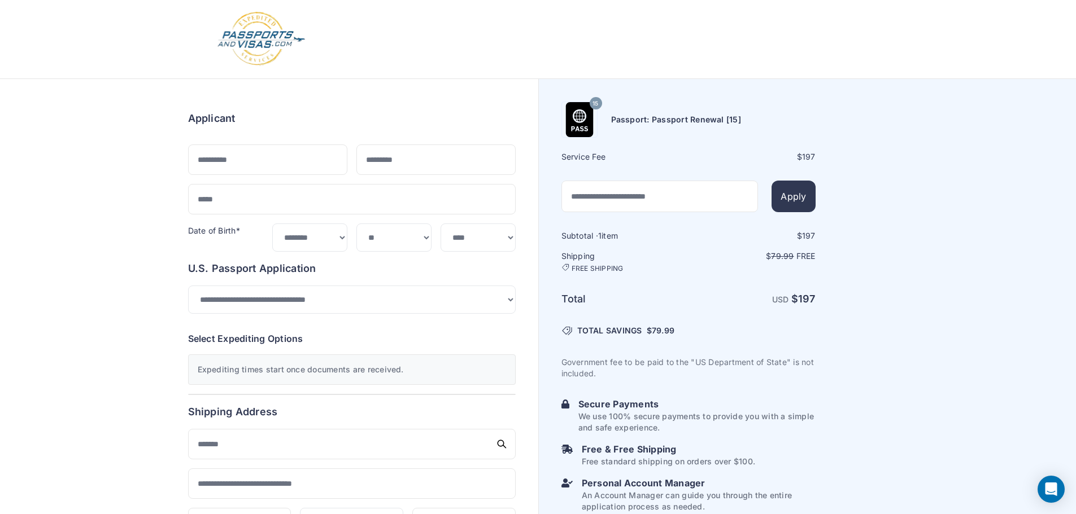 This screenshot has height=514, width=1076. I want to click on h6: Shipping Address, so click(352, 412).